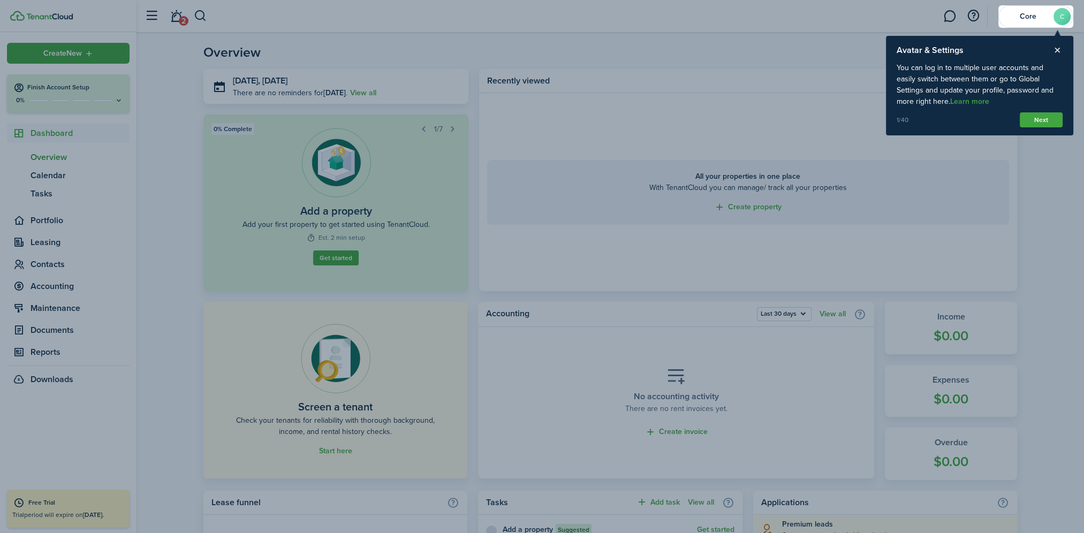  What do you see at coordinates (1041, 120) in the screenshot?
I see `button: Next` at bounding box center [1041, 120].